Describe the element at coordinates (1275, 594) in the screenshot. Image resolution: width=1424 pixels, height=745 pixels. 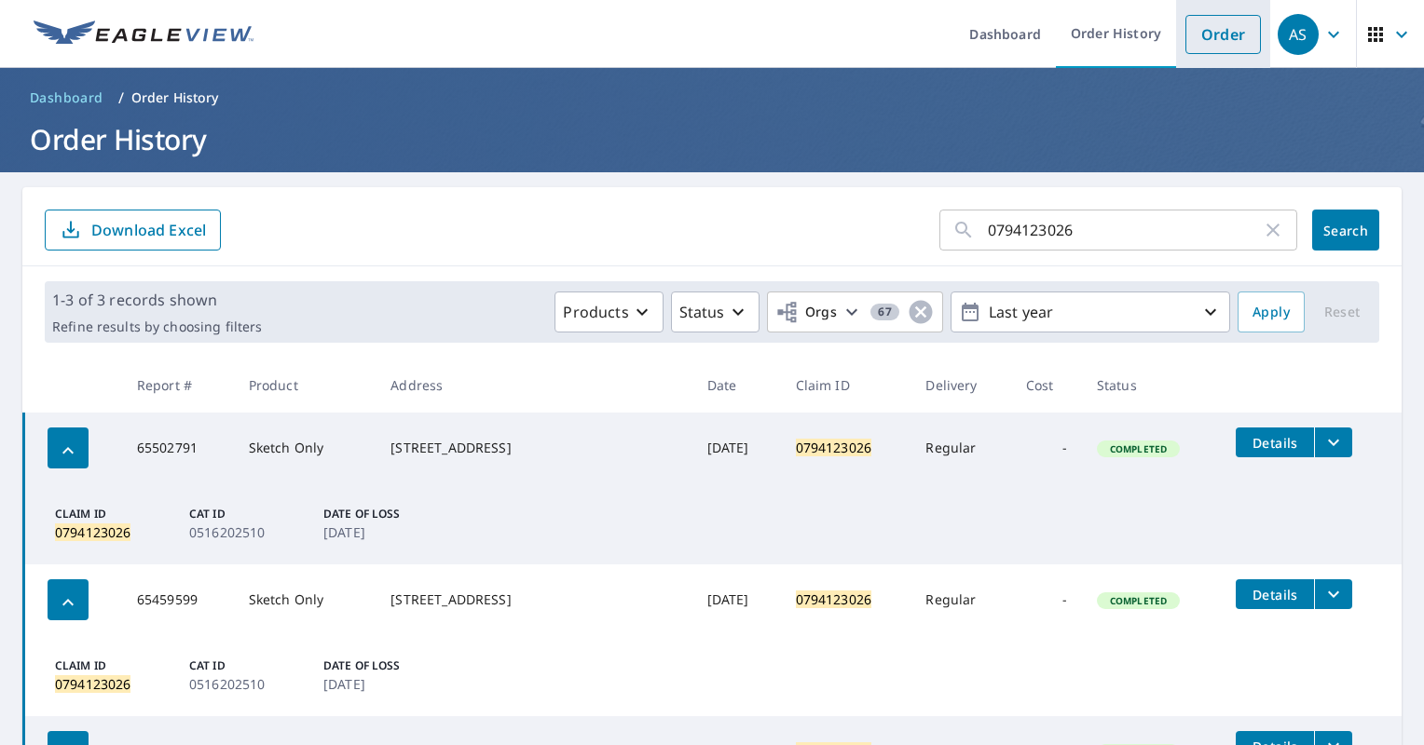
I see `button: detailsBtn-65459599` at that location.